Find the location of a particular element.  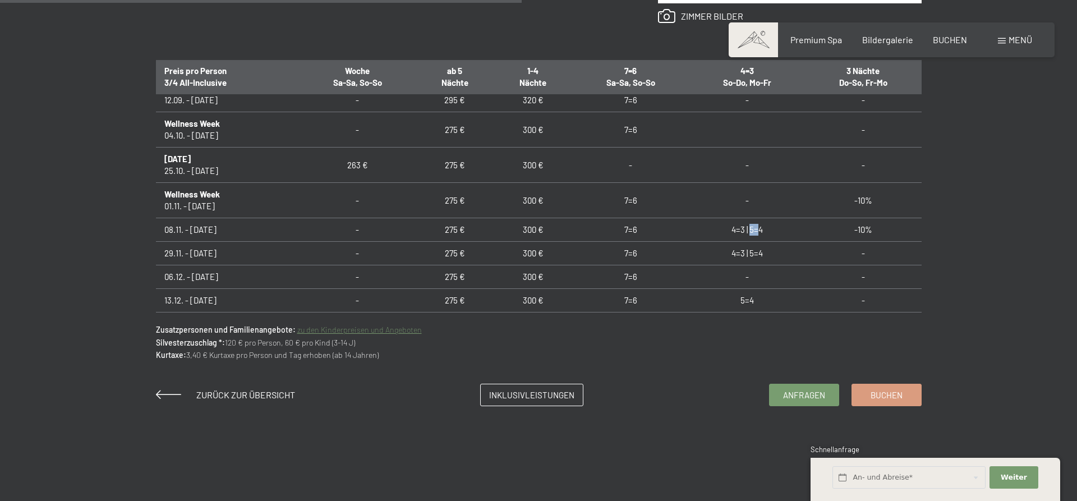

span: Anfragen is located at coordinates (803, 395).